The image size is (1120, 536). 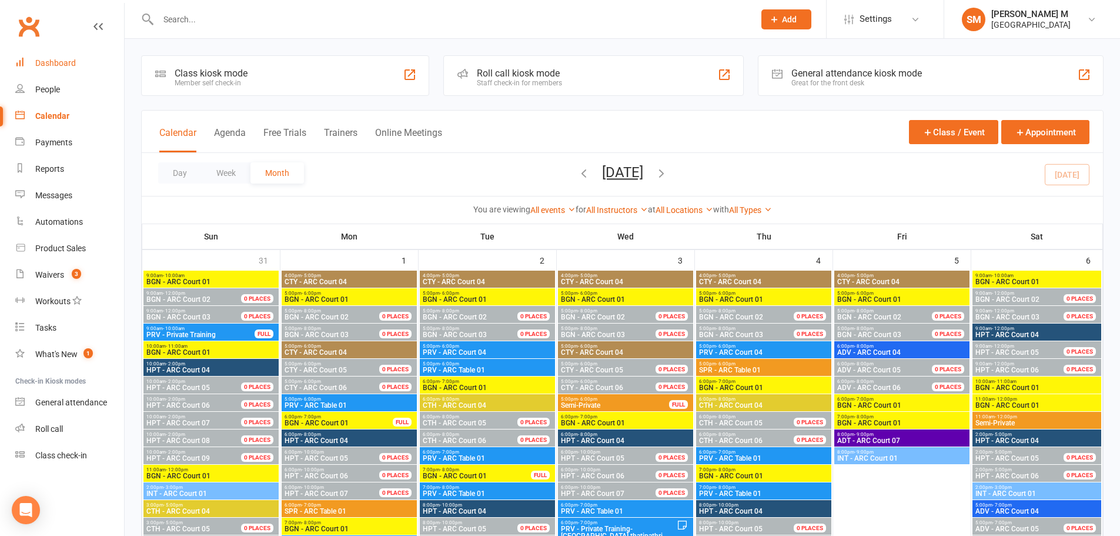 I want to click on button: Month, so click(x=277, y=173).